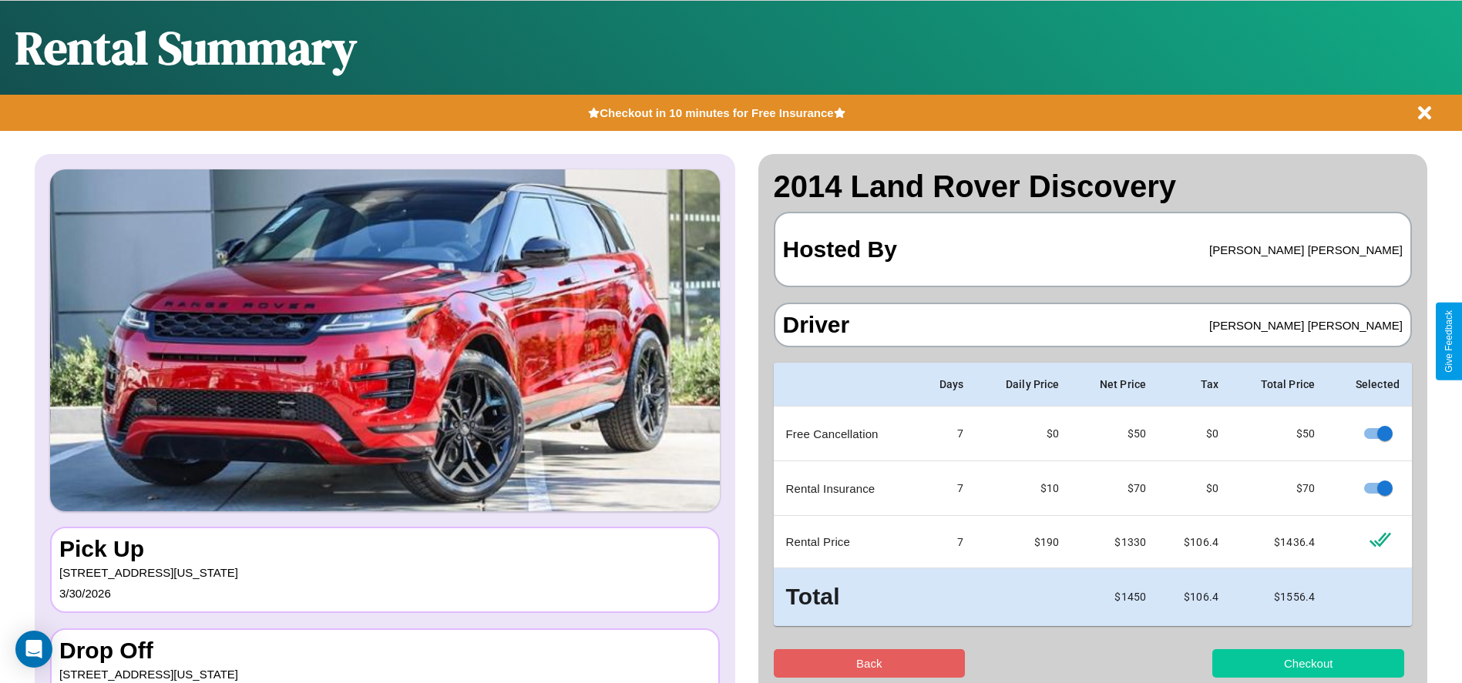 The width and height of the screenshot is (1462, 683). I want to click on div: Give Feedback, so click(1448, 341).